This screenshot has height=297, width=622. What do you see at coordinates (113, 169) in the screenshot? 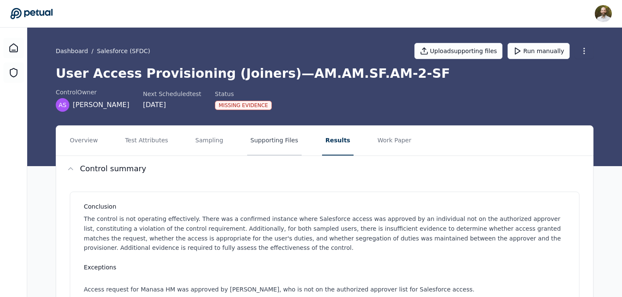
I see `h2: Control summary` at bounding box center [113, 169].